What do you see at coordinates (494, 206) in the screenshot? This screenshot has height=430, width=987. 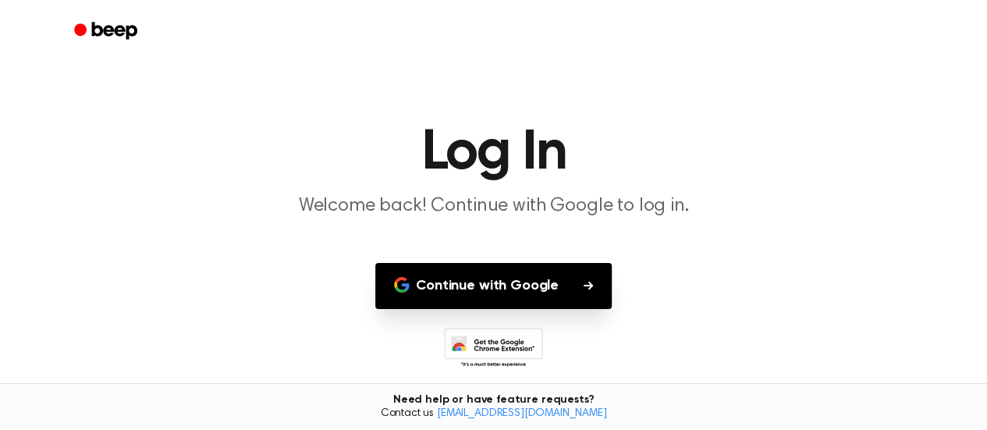 I see `p: Welcome back! Continue with Google to log in.` at bounding box center [494, 206].